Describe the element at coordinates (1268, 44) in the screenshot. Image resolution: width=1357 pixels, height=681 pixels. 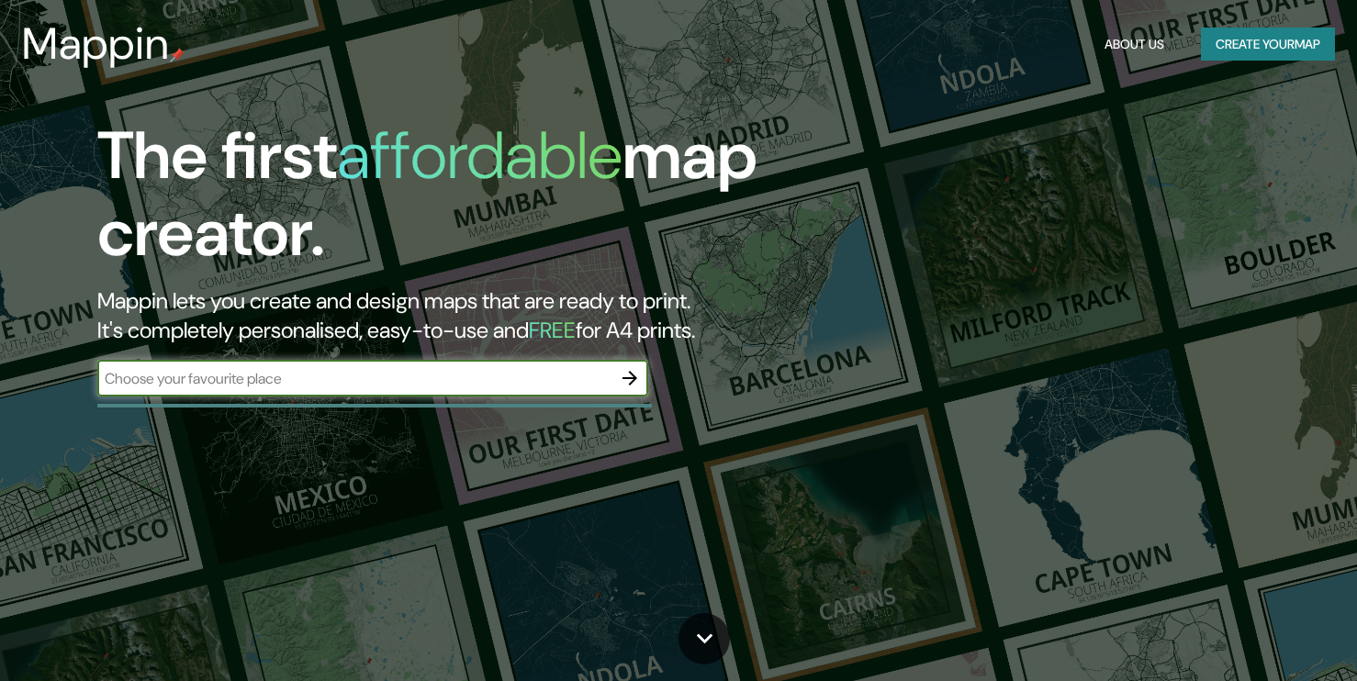
I see `button: Create yourmap` at that location.